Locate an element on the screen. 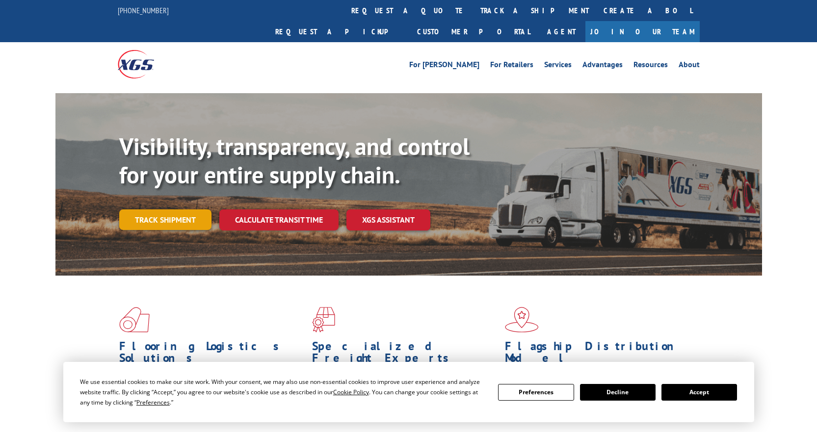  span: Cookie Policy is located at coordinates (351, 392).